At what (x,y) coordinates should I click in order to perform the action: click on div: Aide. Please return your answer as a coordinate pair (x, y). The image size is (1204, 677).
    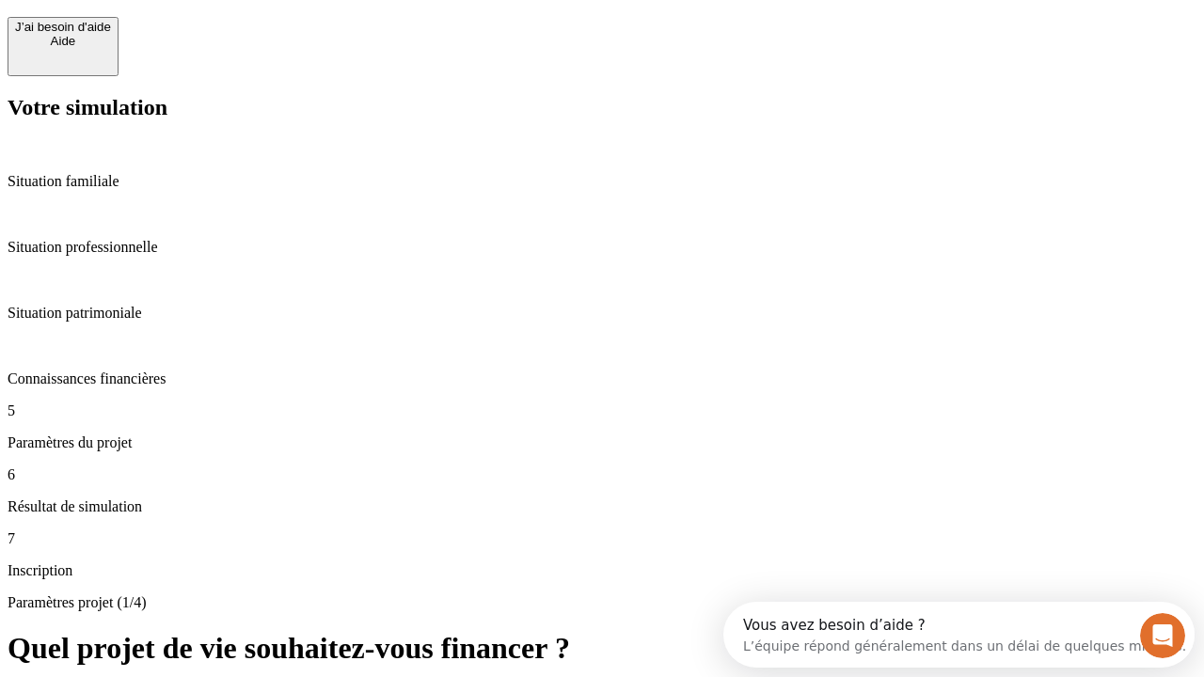
    Looking at the image, I should click on (63, 40).